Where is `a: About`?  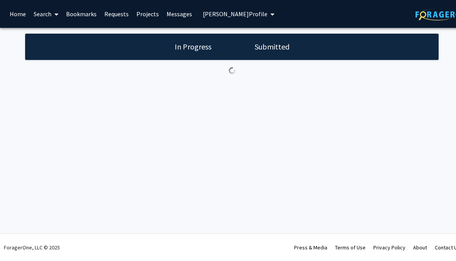
a: About is located at coordinates (420, 248).